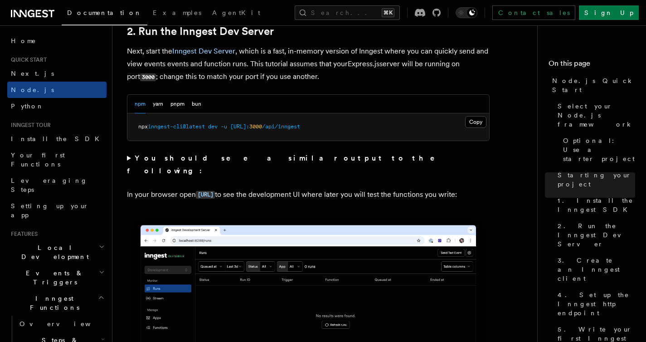 This screenshot has height=342, width=646. Describe the element at coordinates (236, 13) in the screenshot. I see `span: AgentKit` at that location.